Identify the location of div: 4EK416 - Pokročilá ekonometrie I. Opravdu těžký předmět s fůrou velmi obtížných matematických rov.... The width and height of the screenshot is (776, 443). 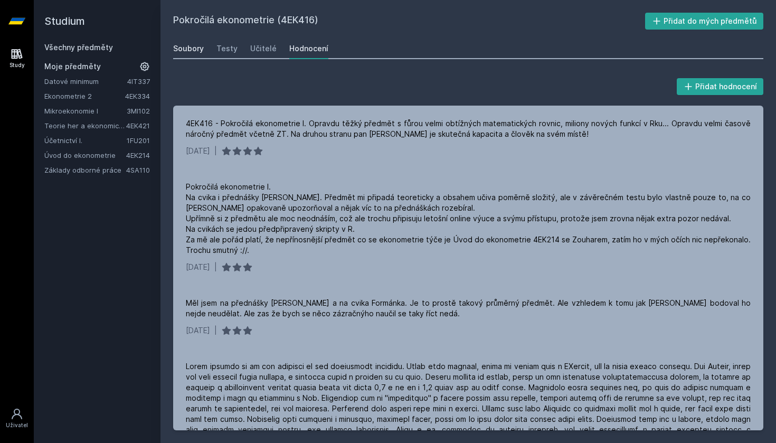
(468, 129).